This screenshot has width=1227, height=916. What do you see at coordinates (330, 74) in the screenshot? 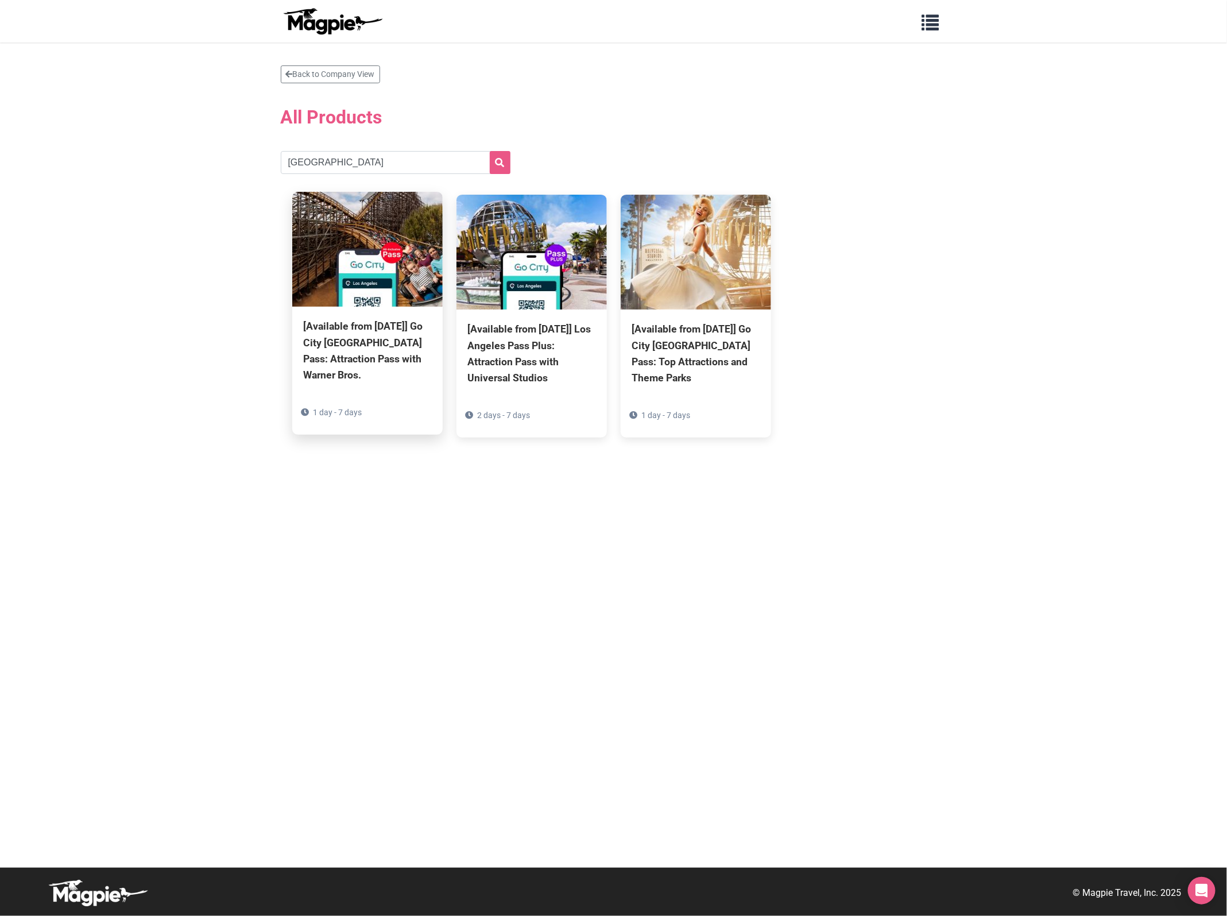
I see `a: Back to Company View` at bounding box center [330, 74].